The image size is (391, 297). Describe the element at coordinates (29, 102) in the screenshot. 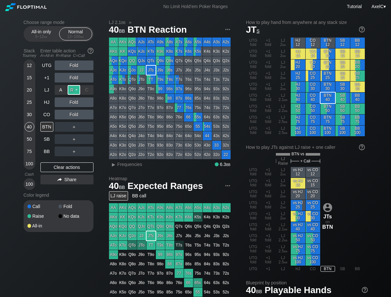

I see `div: 25` at that location.